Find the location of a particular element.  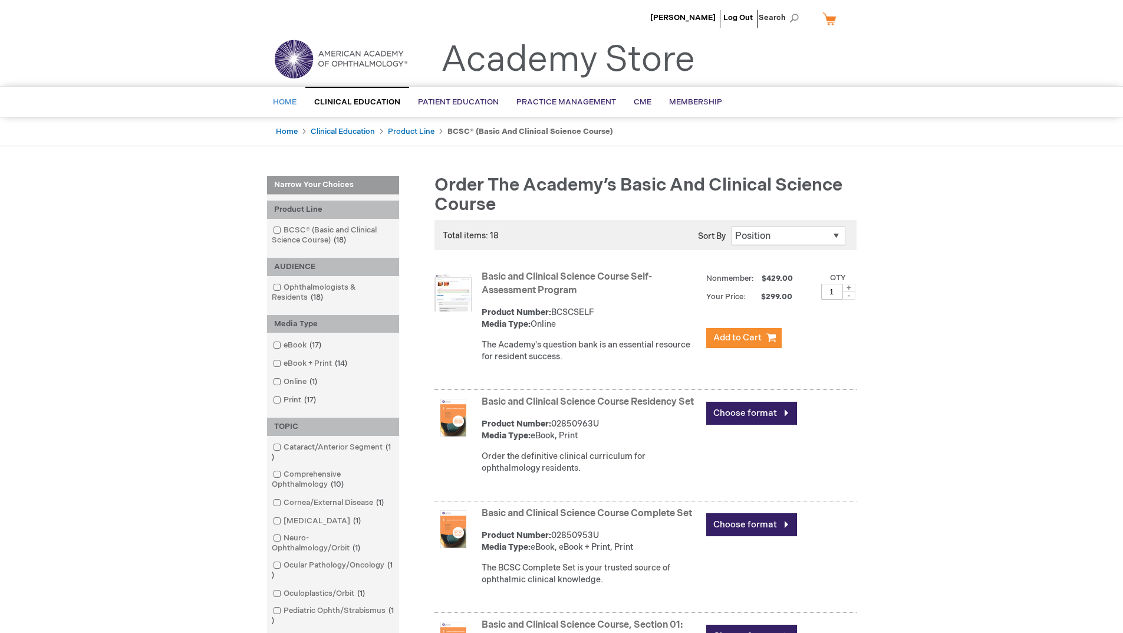

a: Neuro-Ophthalmology/Orbit1 is located at coordinates (333, 543).